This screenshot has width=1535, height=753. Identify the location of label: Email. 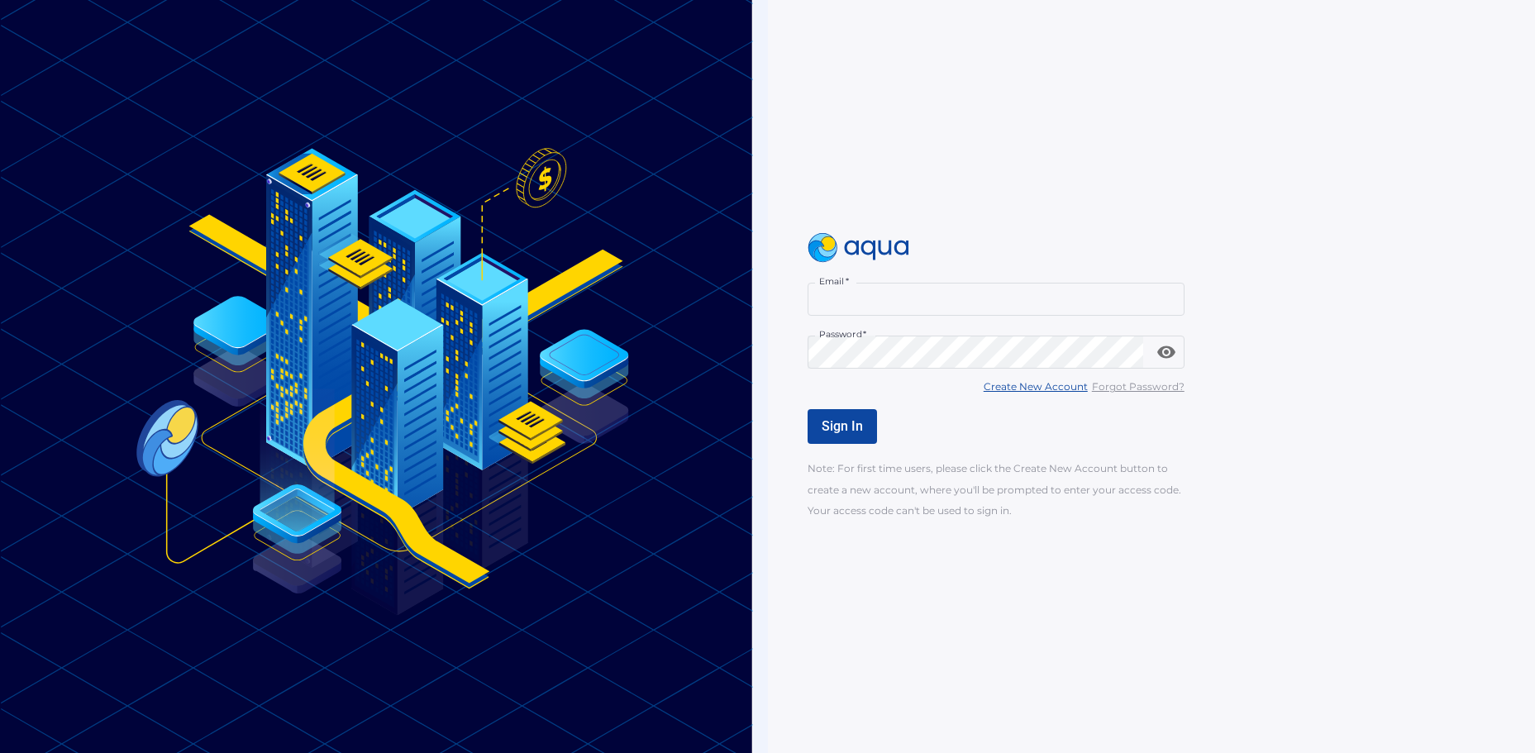
(834, 281).